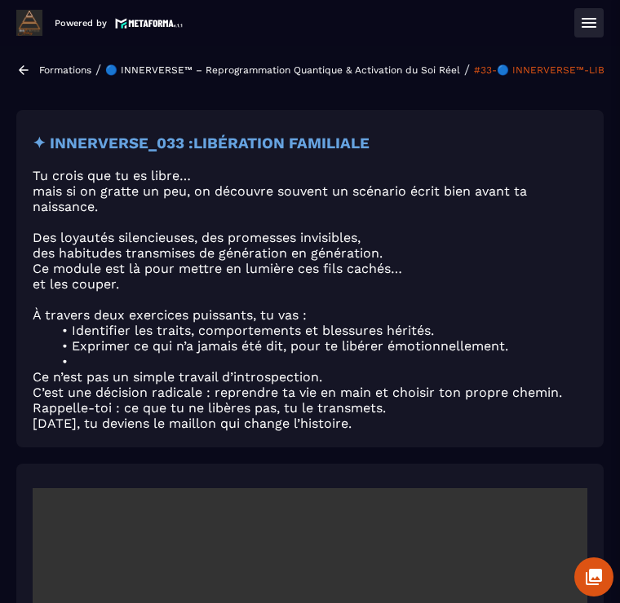  What do you see at coordinates (65, 70) in the screenshot?
I see `p: Formations` at bounding box center [65, 70].